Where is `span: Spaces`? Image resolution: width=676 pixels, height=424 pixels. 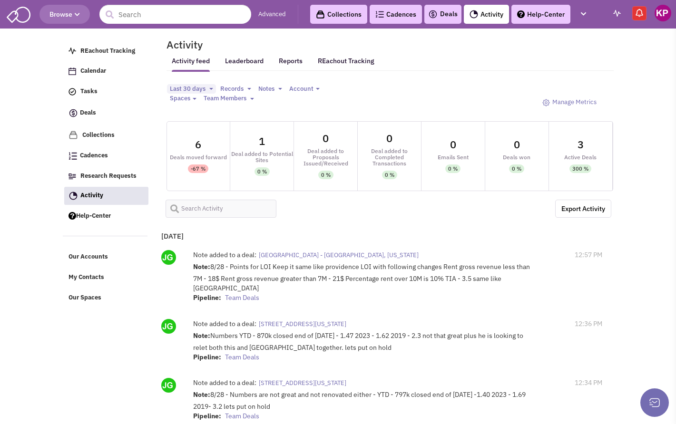 span: Spaces is located at coordinates (180, 98).